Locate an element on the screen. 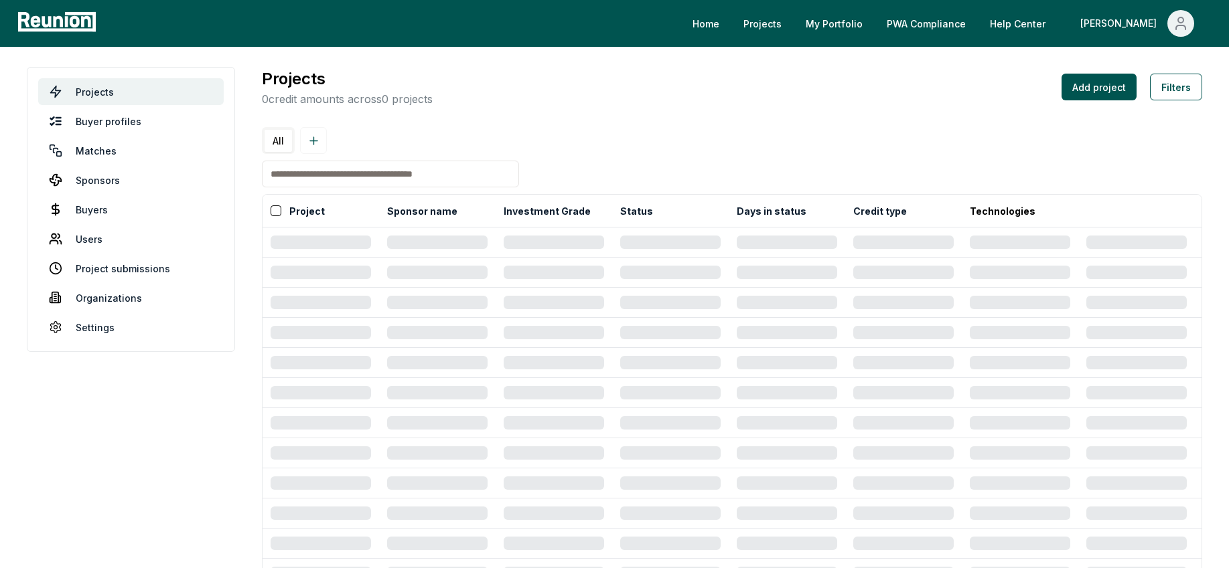  a: Buyers is located at coordinates (131, 210).